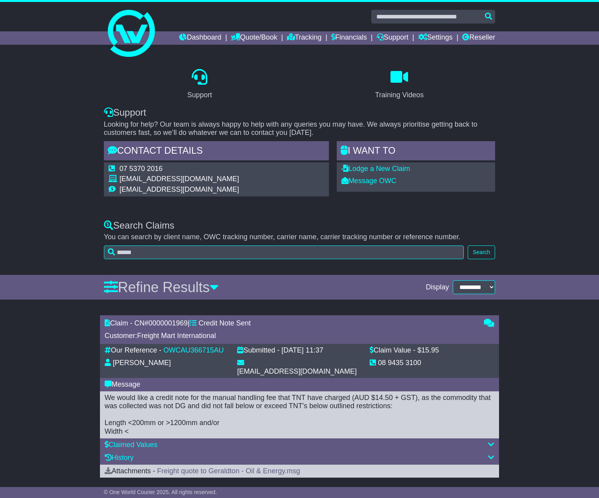 This screenshot has height=498, width=599. What do you see at coordinates (216, 152) in the screenshot?
I see `div: Contact Details` at bounding box center [216, 152].